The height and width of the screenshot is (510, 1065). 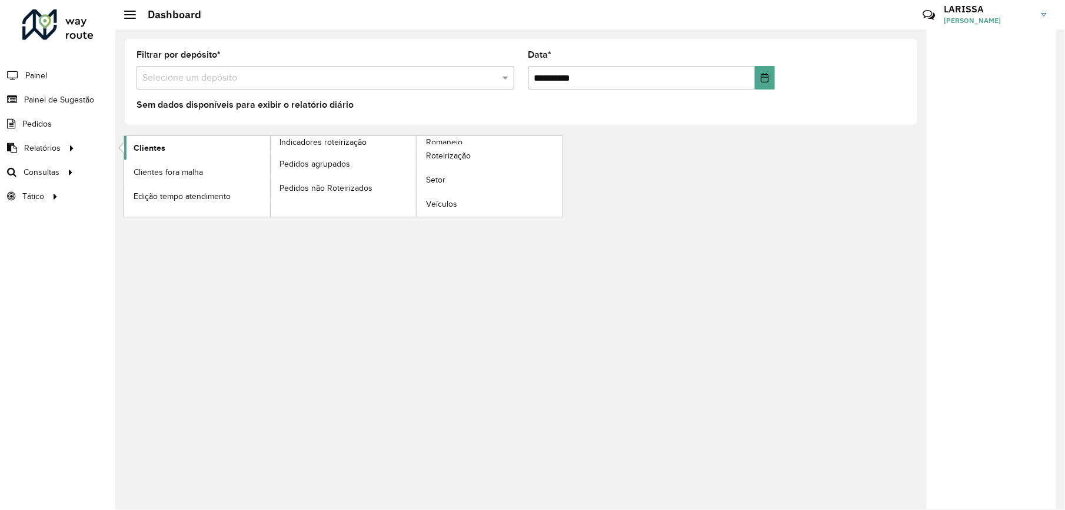 What do you see at coordinates (765, 78) in the screenshot?
I see `button: Choose Date` at bounding box center [765, 78].